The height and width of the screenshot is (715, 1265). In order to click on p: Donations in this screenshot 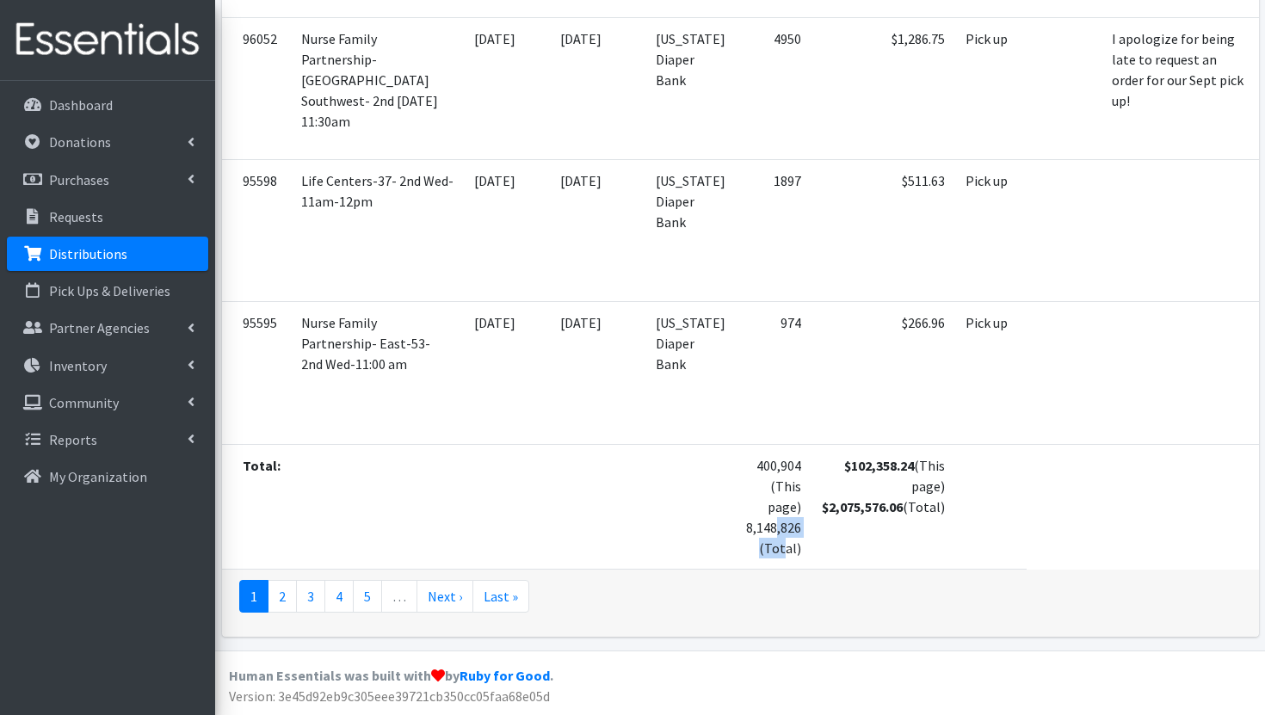, I will do `click(80, 142)`.